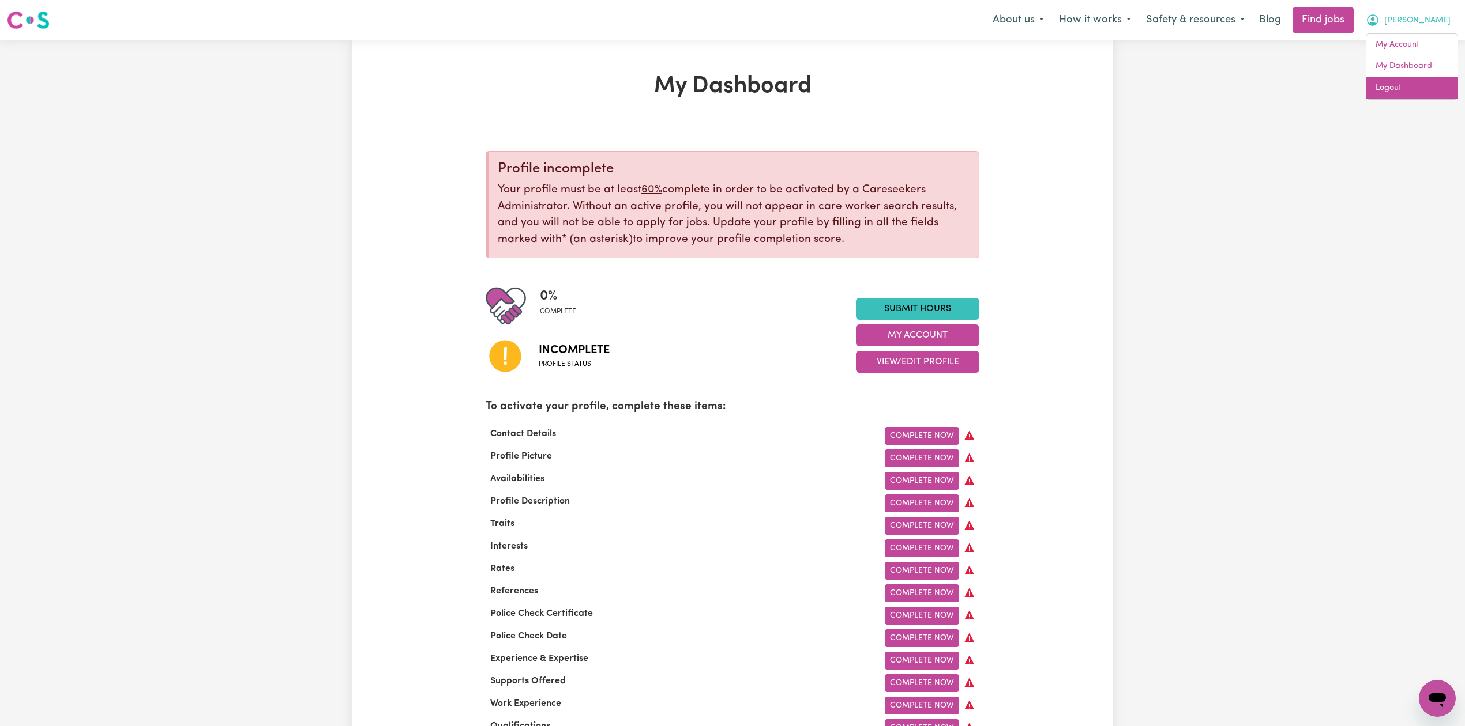  What do you see at coordinates (574, 351) in the screenshot?
I see `span: Incomplete` at bounding box center [574, 351].